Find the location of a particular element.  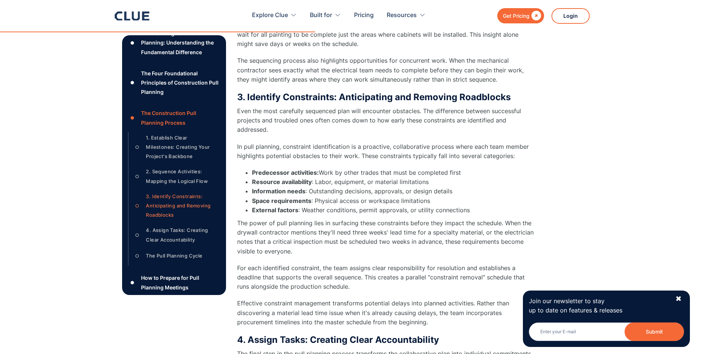

strong: Space requirements is located at coordinates (281, 201).